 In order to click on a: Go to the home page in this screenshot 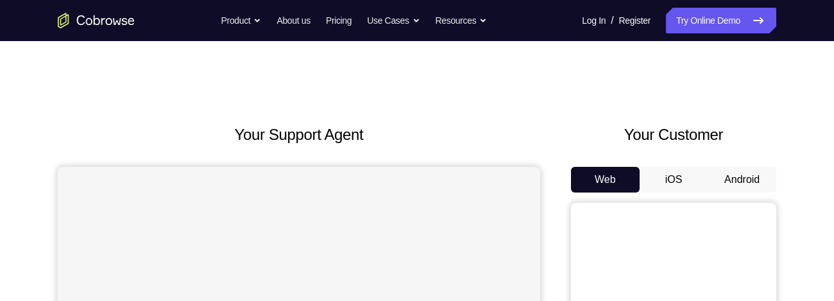, I will do `click(96, 21)`.